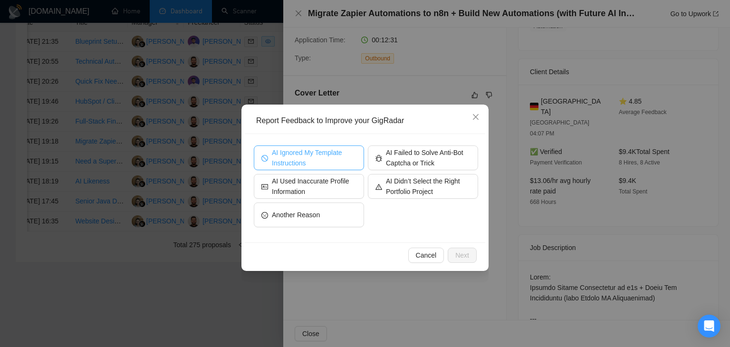  What do you see at coordinates (462, 255) in the screenshot?
I see `button: Next` at bounding box center [462, 255].